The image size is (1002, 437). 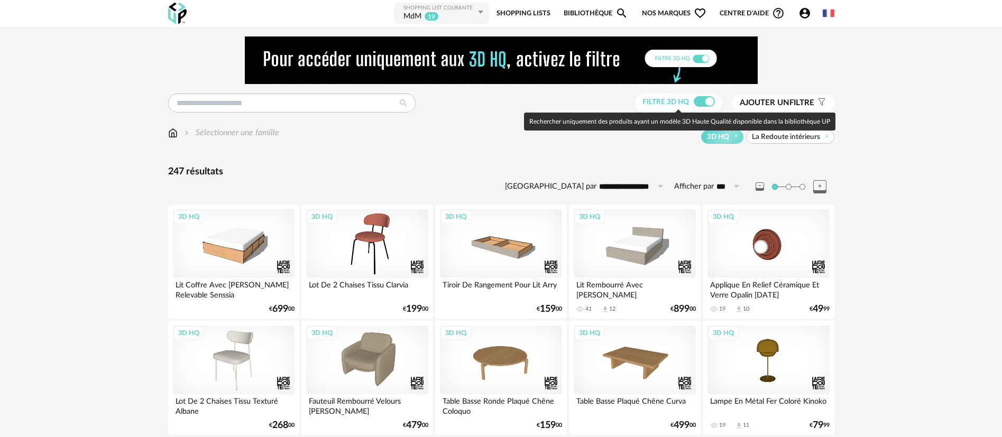 I want to click on a: BibliothèqueMagnify icon, so click(x=596, y=13).